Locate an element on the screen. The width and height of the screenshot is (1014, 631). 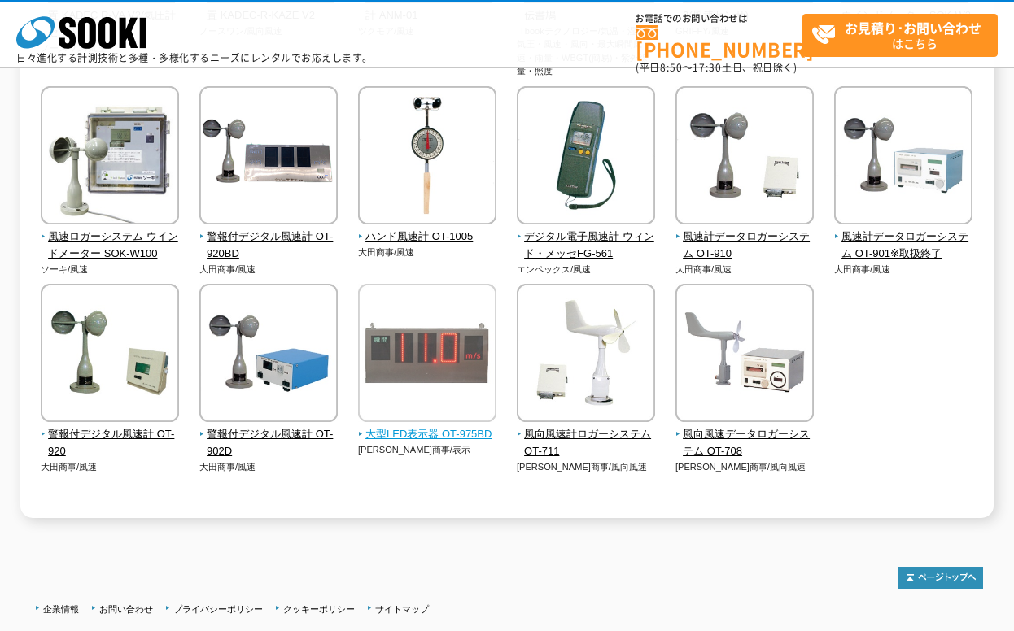
span: 風向風速計ロガーシステム OT-711 is located at coordinates (586, 443).